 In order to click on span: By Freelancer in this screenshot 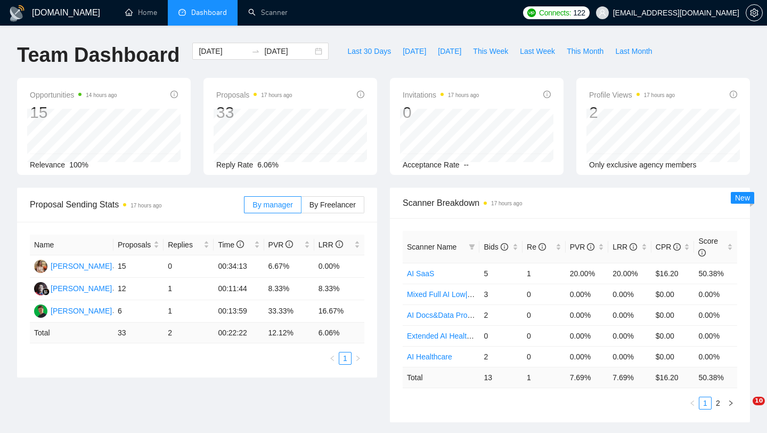, I will do `click(332, 205)`.